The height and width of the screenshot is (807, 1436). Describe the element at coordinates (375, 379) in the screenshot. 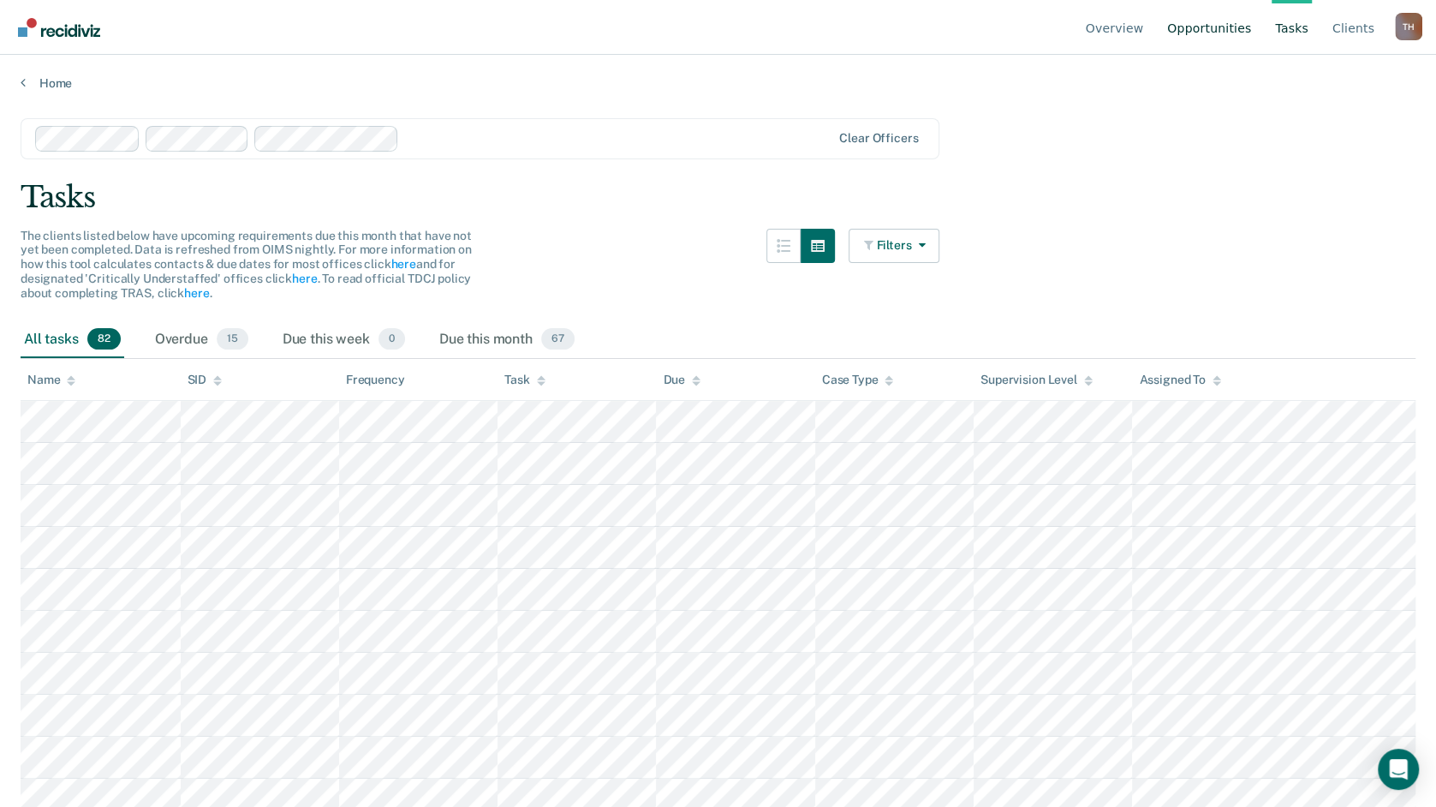

I see `div: Frequency` at that location.